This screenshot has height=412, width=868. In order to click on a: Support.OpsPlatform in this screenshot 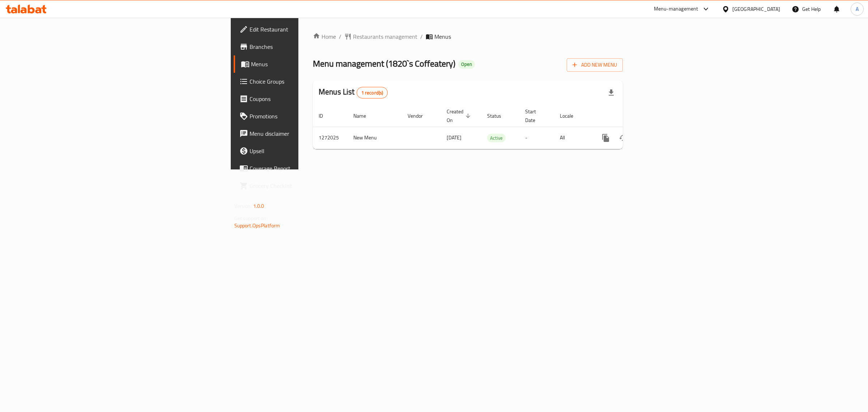, I will do `click(257, 225)`.